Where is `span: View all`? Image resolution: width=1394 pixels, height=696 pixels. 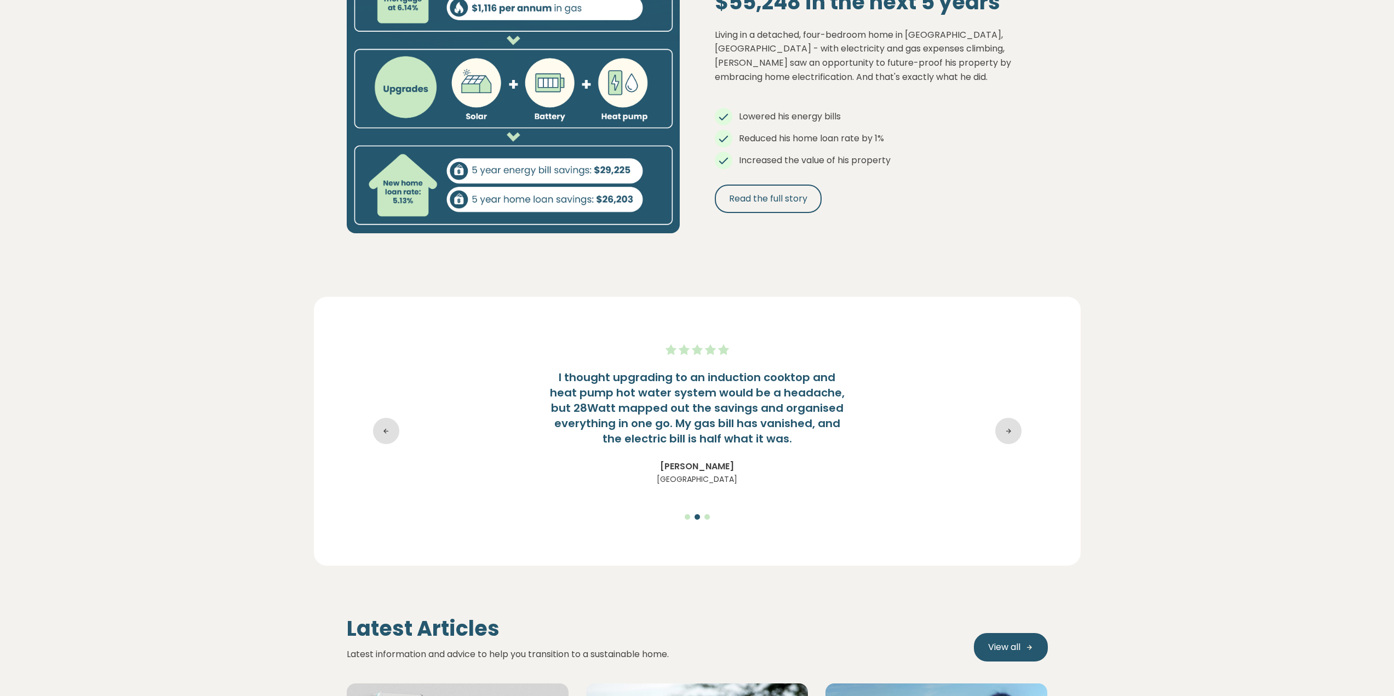 span: View all is located at coordinates (1004, 647).